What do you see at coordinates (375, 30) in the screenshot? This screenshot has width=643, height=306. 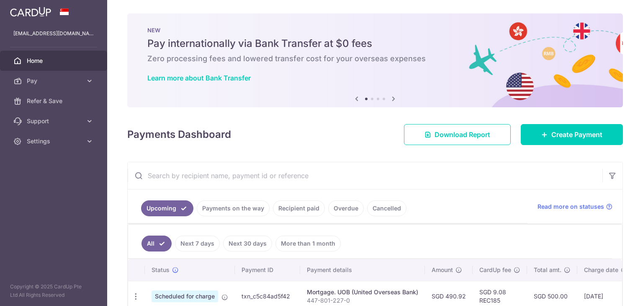 I see `p: NEW` at bounding box center [375, 30].